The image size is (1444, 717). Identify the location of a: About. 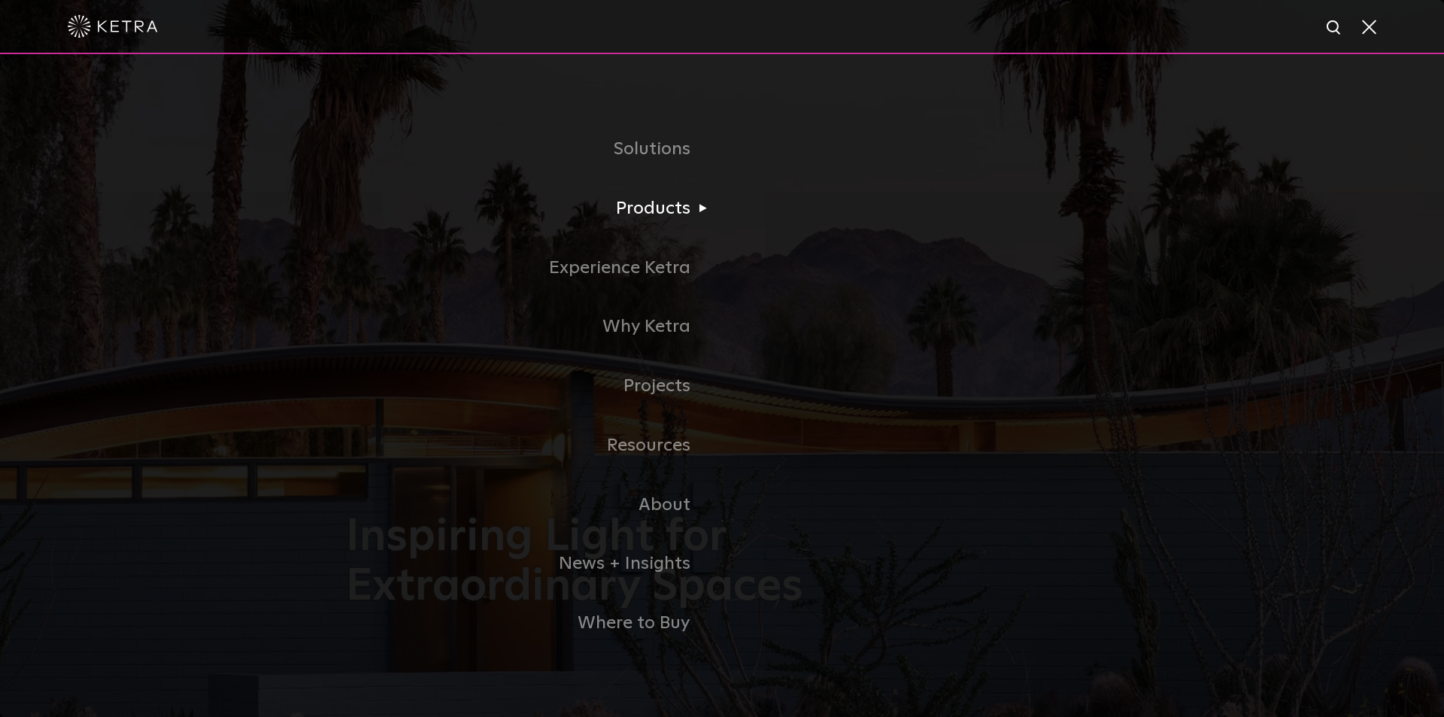
(534, 505).